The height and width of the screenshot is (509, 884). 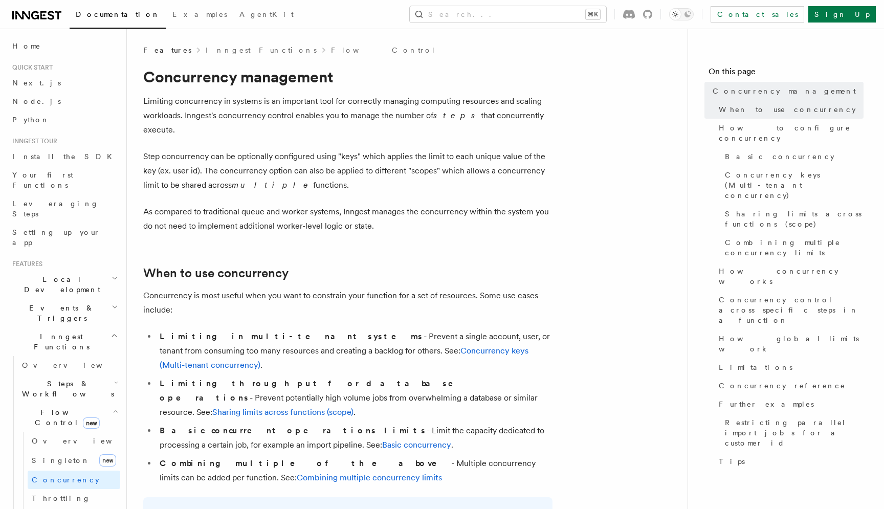 I want to click on span: Concurrency reference, so click(x=782, y=386).